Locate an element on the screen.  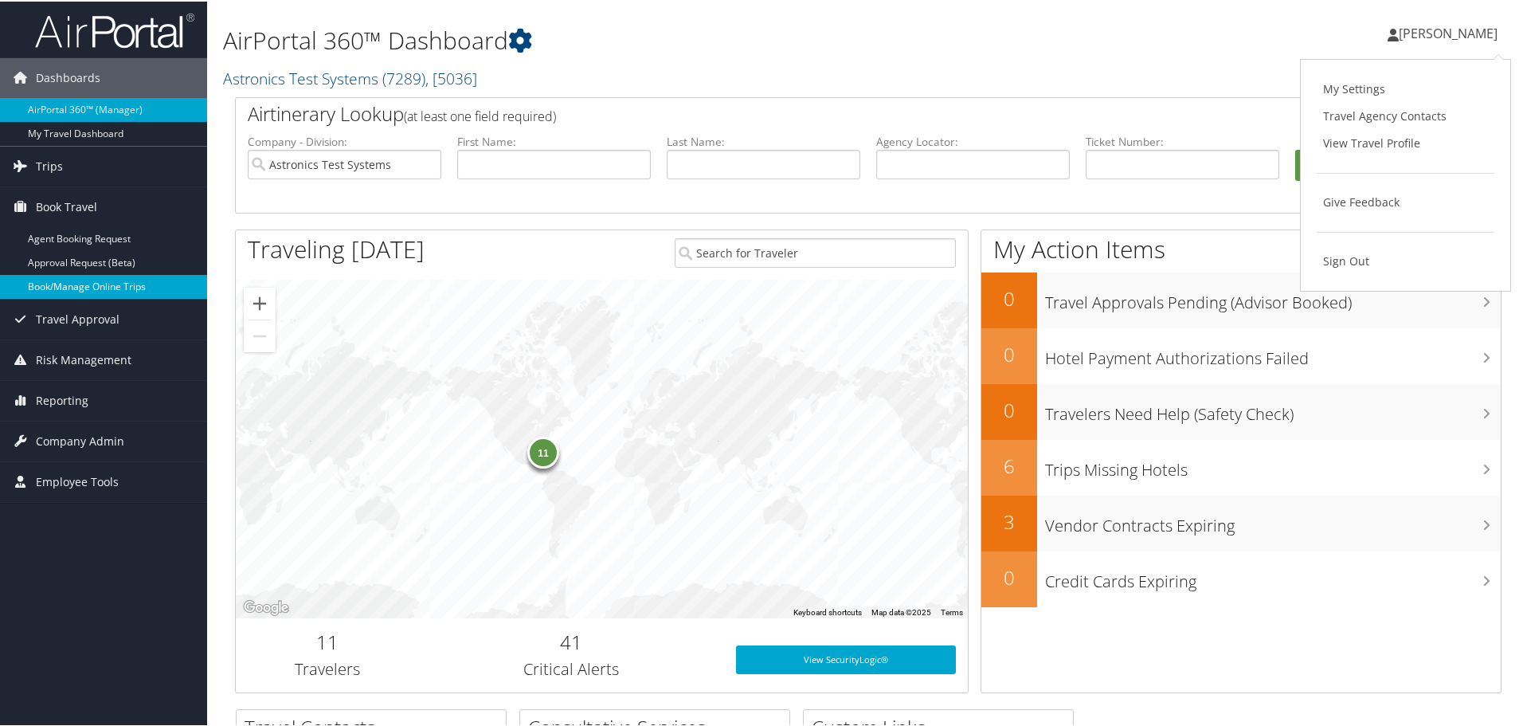
h3: Vendor Contracts Expiring is located at coordinates (1273, 520).